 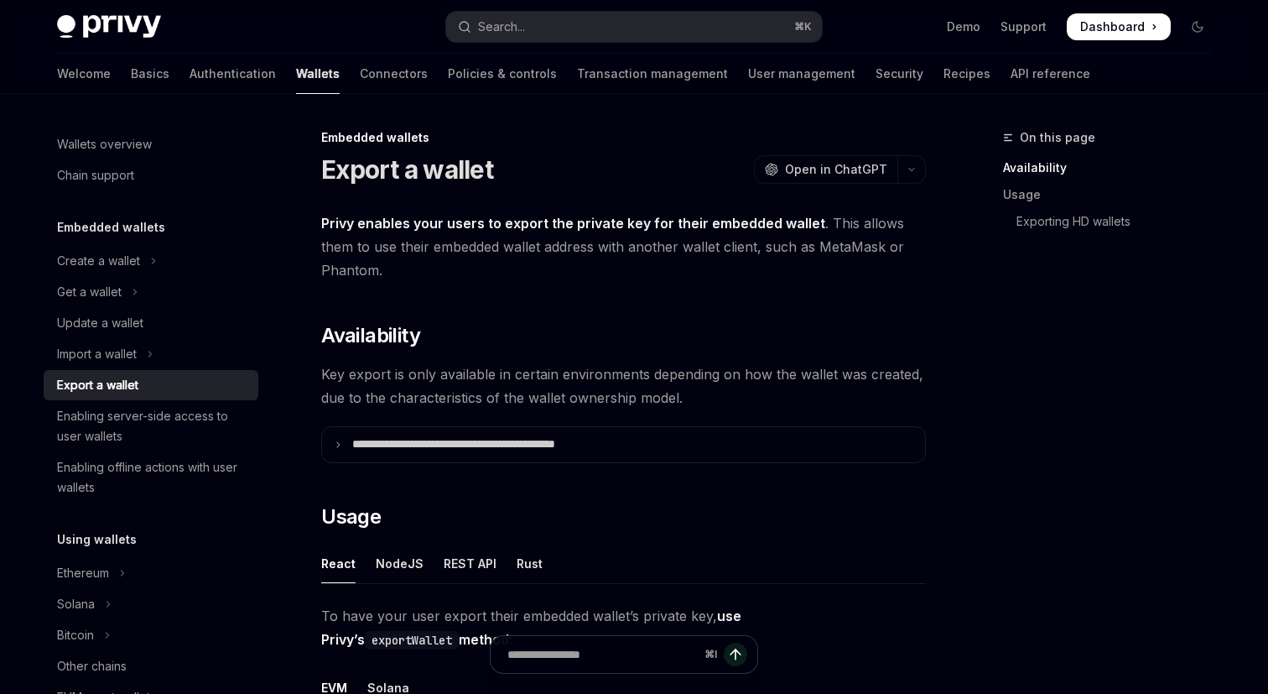 What do you see at coordinates (623, 627) in the screenshot?
I see `span: To have your user export their embedded wallet’s private key,` at bounding box center [623, 627].